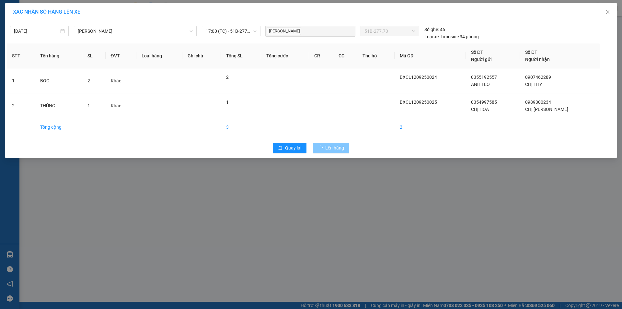  Describe the element at coordinates (241, 56) in the screenshot. I see `th: Tổng SL` at that location.